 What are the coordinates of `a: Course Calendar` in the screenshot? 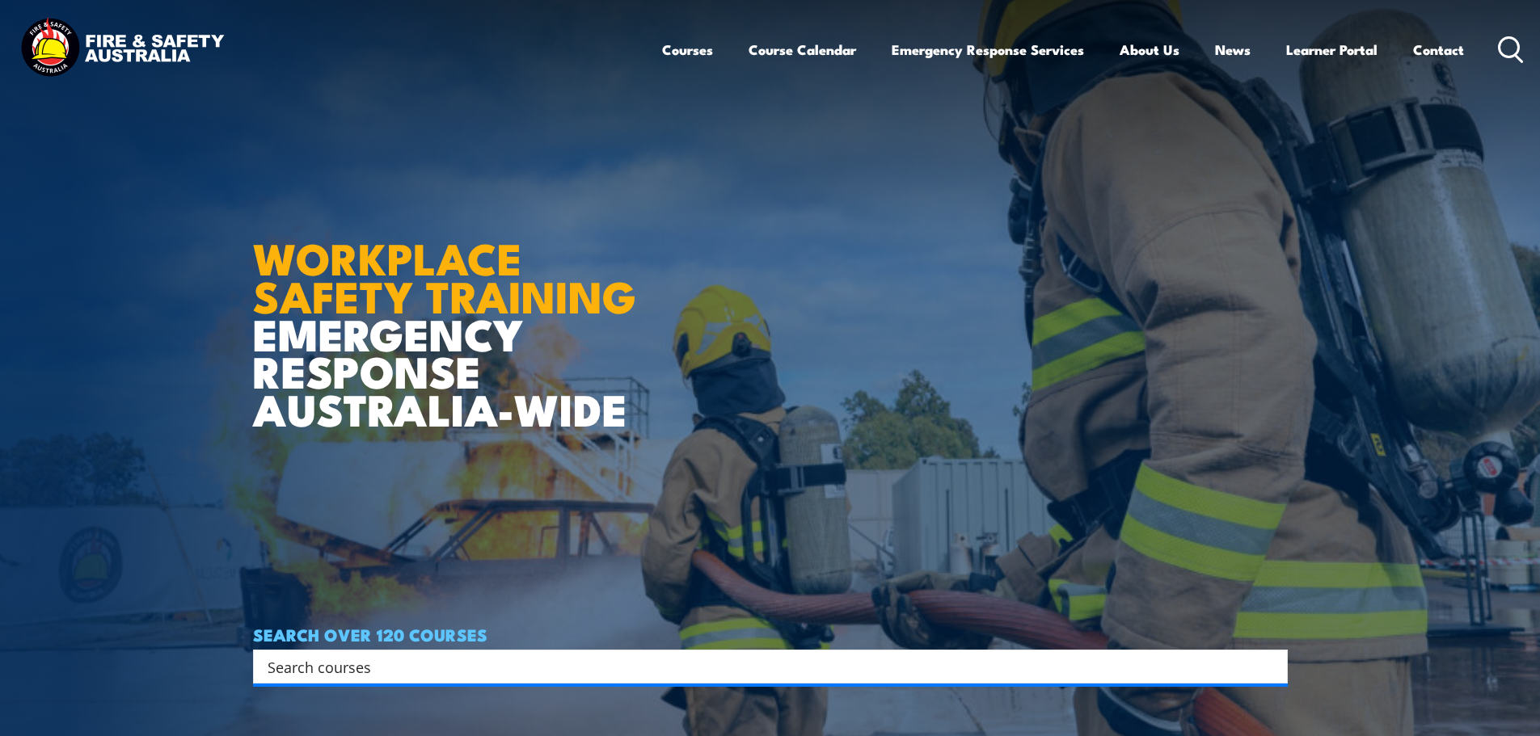 It's located at (802, 49).